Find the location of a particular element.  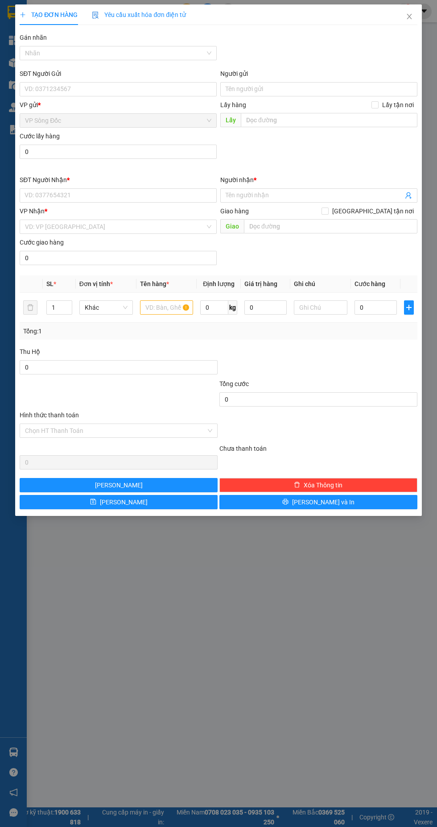

span: user-add is located at coordinates (409, 195).